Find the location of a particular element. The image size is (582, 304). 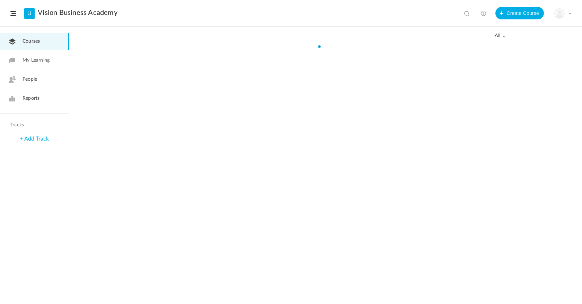

span: all is located at coordinates (500, 36).